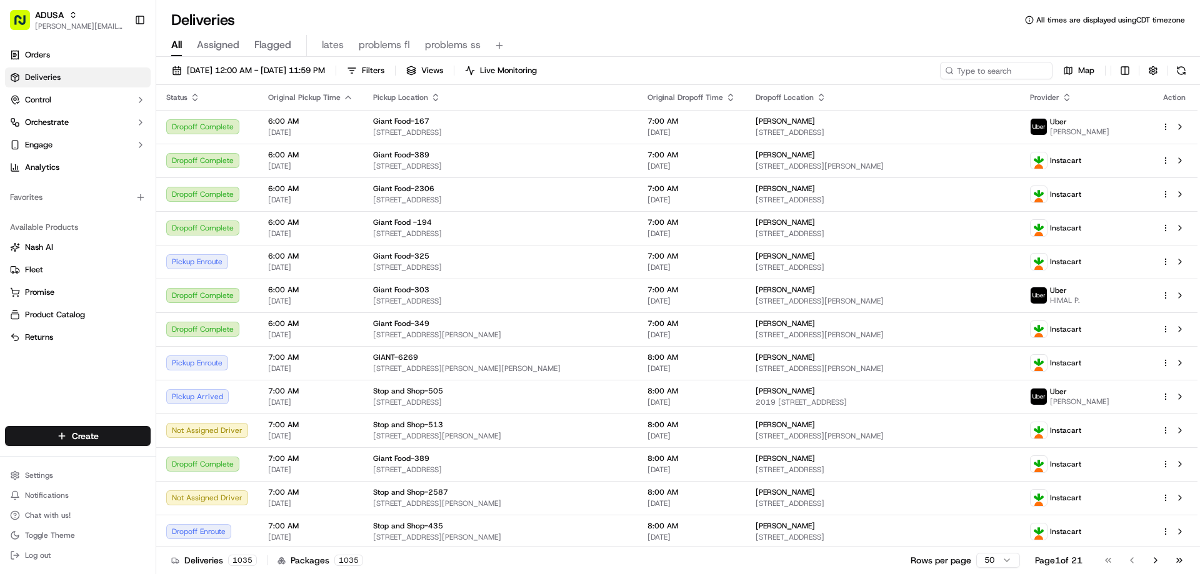 The image size is (1200, 574). What do you see at coordinates (34, 270) in the screenshot?
I see `span: Fleet` at bounding box center [34, 270].